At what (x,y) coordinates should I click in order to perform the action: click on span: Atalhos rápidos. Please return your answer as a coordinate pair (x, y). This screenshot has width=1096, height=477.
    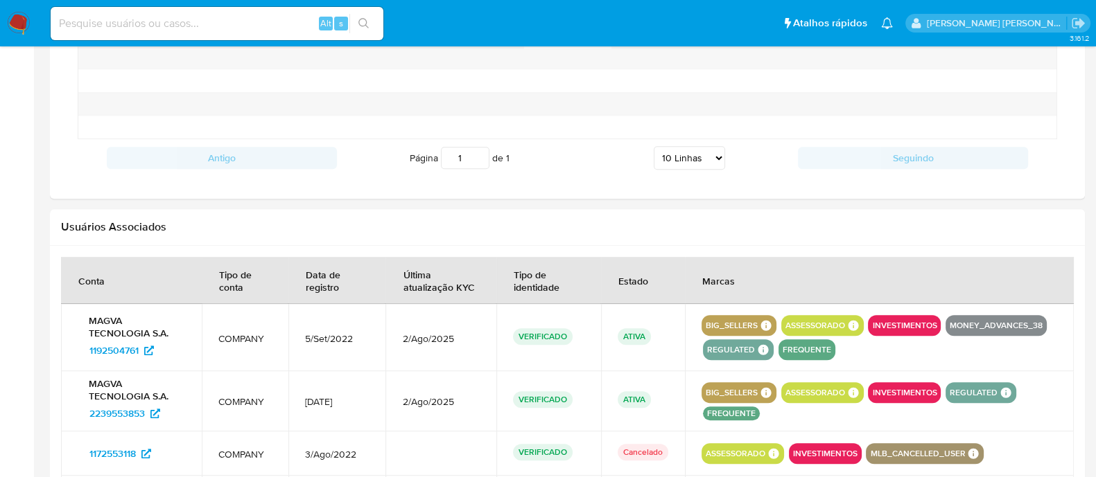
    Looking at the image, I should click on (829, 23).